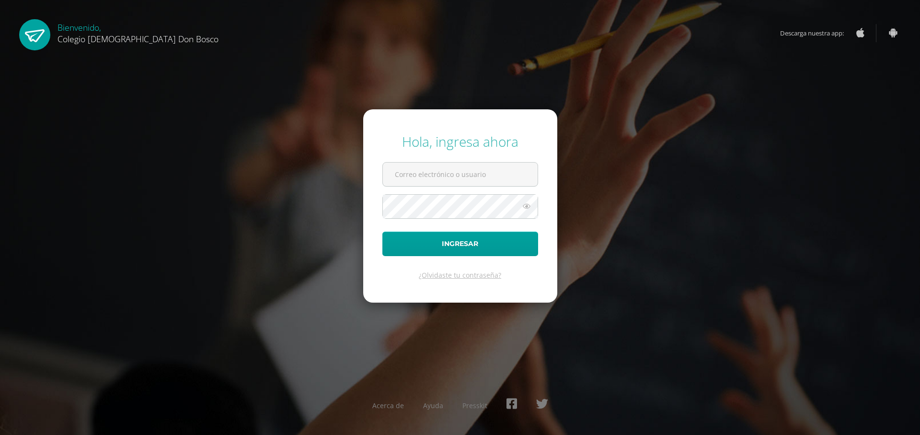 The width and height of the screenshot is (920, 435). I want to click on div: Hola, ingresa ahora, so click(460, 141).